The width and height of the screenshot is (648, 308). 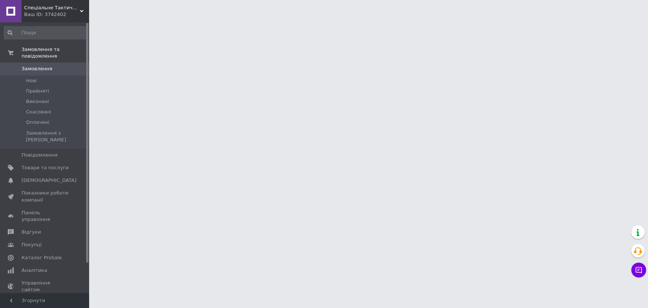 I want to click on span: Управління сайтом, so click(x=45, y=286).